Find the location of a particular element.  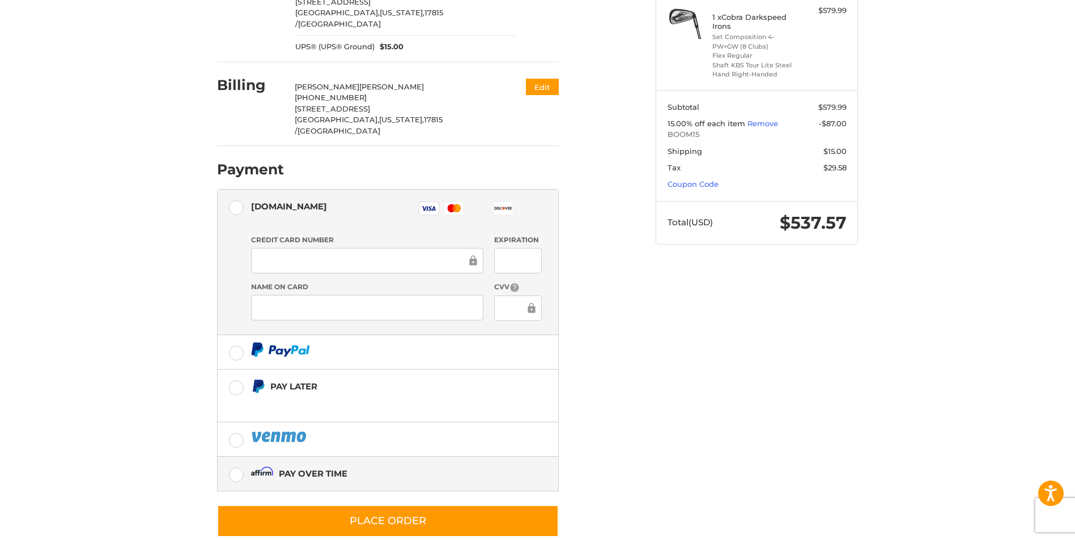

img: Affirm icon is located at coordinates (262, 474).